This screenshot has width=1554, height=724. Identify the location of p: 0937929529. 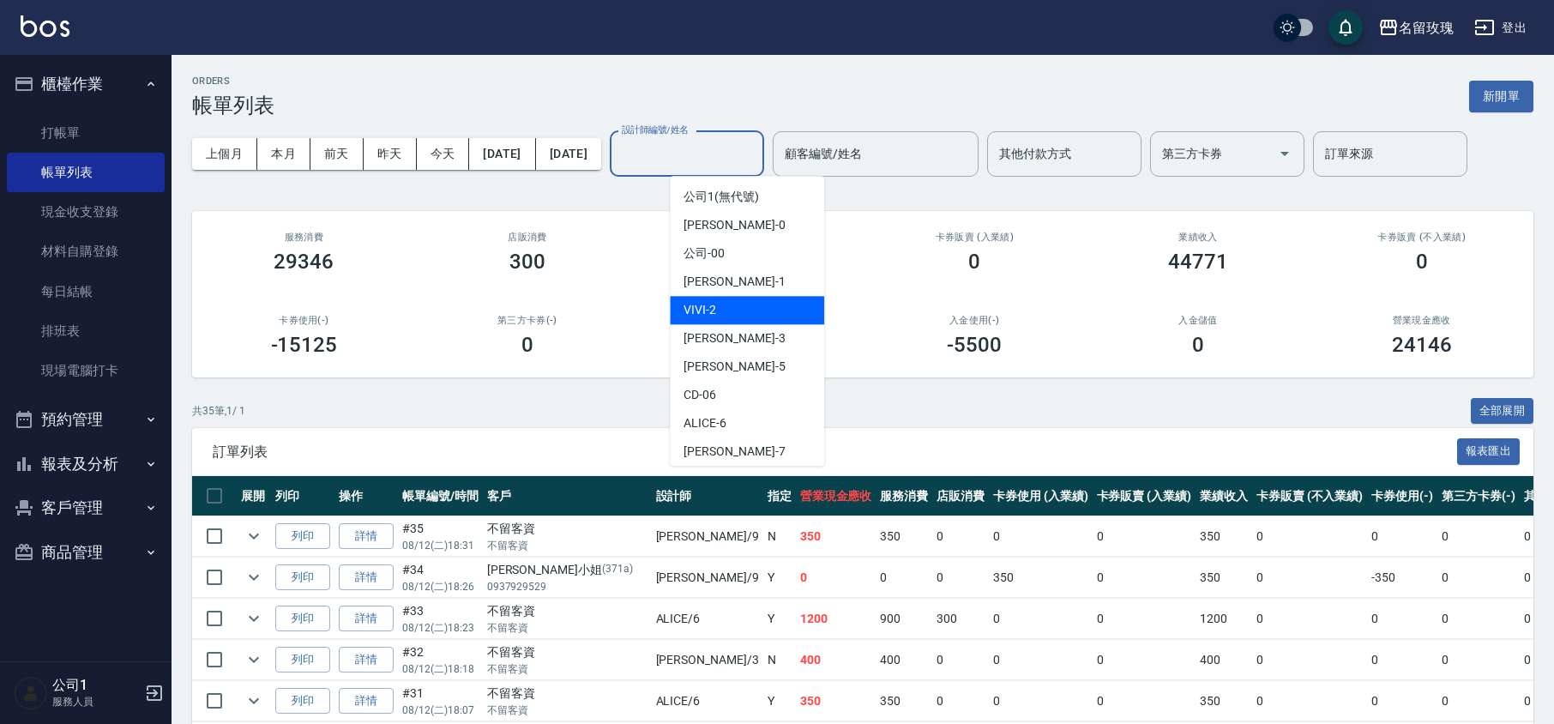
(567, 586).